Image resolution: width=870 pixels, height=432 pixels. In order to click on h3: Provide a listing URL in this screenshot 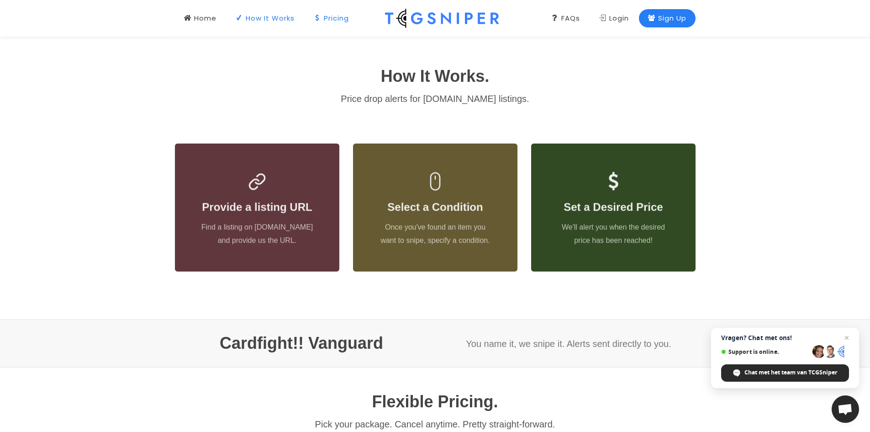, I will do `click(257, 207)`.